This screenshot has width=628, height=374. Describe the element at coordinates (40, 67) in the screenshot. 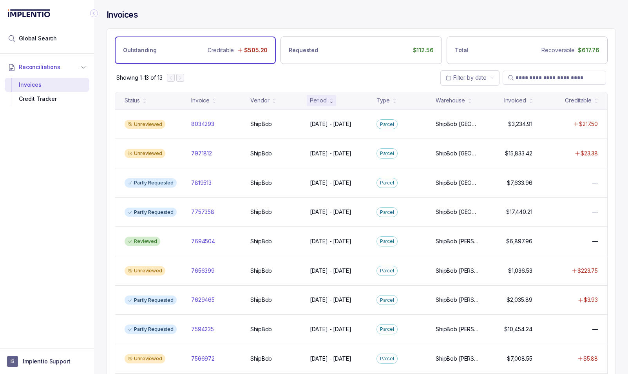

I see `span: Reconciliations` at that location.